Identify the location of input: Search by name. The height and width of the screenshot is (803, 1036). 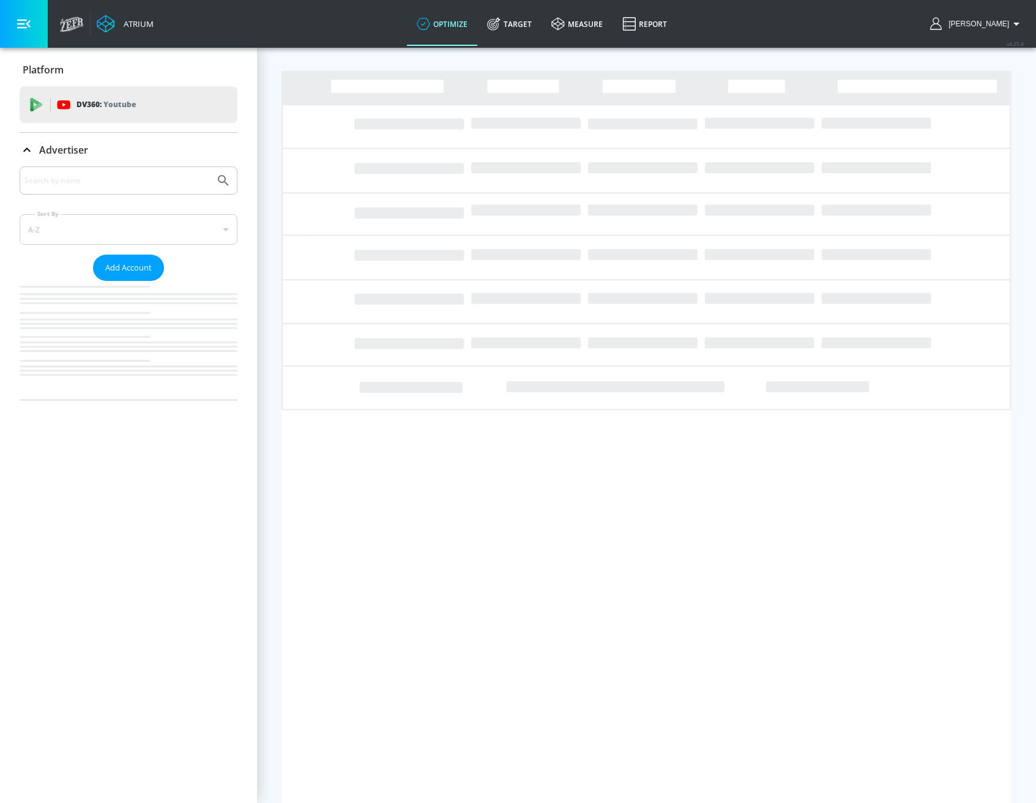
(117, 181).